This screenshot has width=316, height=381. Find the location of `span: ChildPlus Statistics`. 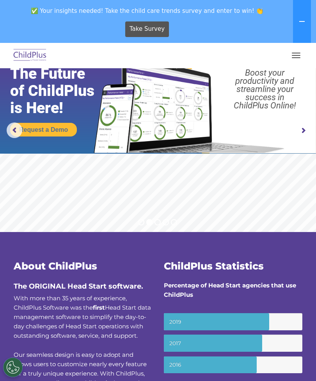

span: ChildPlus Statistics is located at coordinates (214, 266).